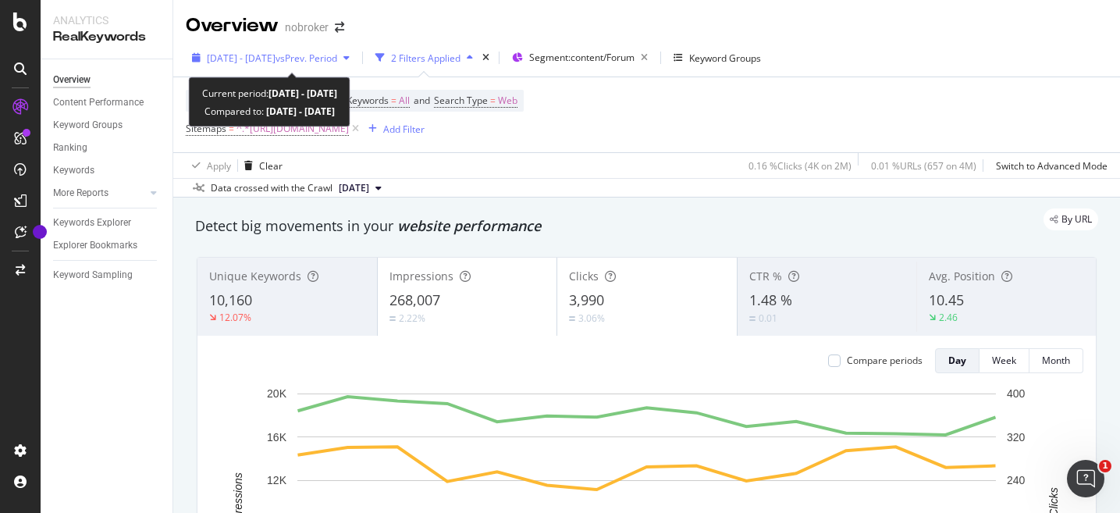 The width and height of the screenshot is (1120, 513). I want to click on text: 240, so click(1016, 480).